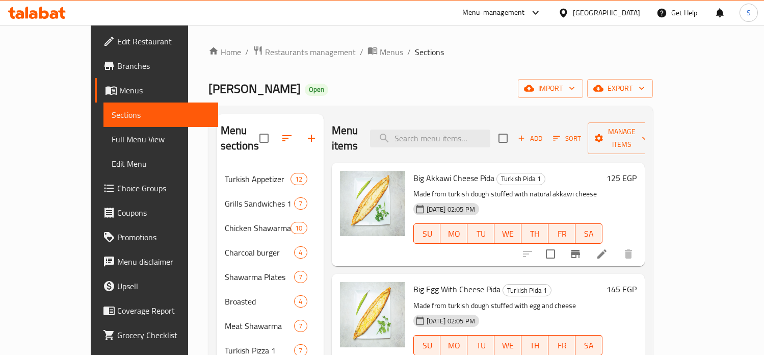  Describe the element at coordinates (310, 52) in the screenshot. I see `span: Restaurants management` at that location.